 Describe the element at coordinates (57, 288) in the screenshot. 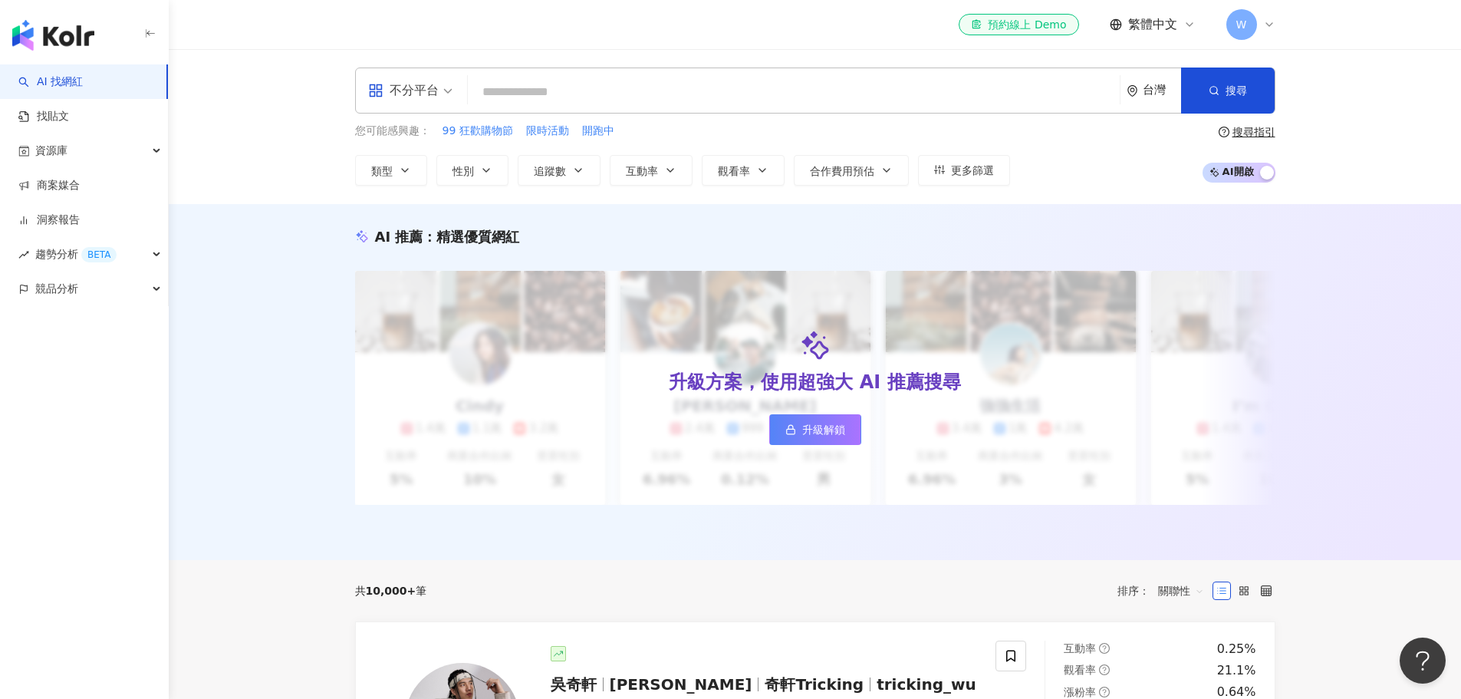

I see `span: 競品分析` at that location.